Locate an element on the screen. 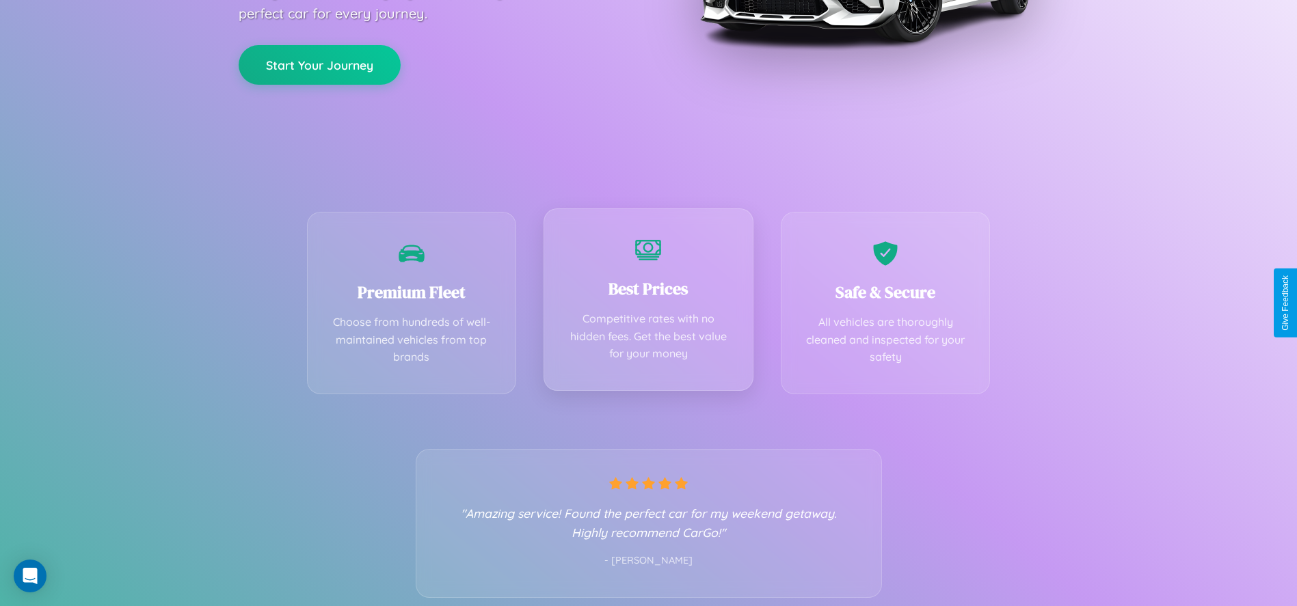 The width and height of the screenshot is (1297, 606). p: All vehicles are thoroughly cleaned and inspected for your safety is located at coordinates (885, 340).